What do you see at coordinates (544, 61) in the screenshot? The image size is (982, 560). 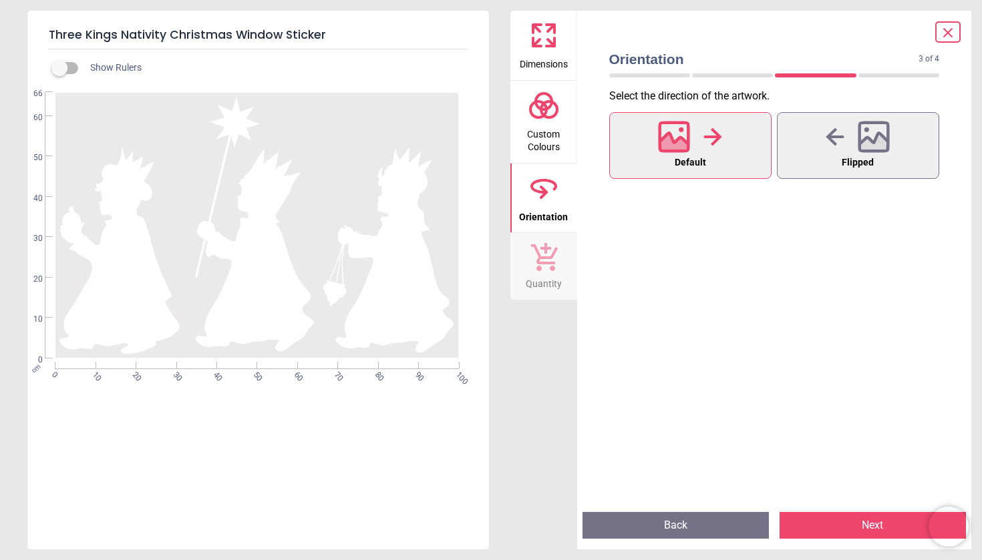 I see `span: Dimensions` at bounding box center [544, 61].